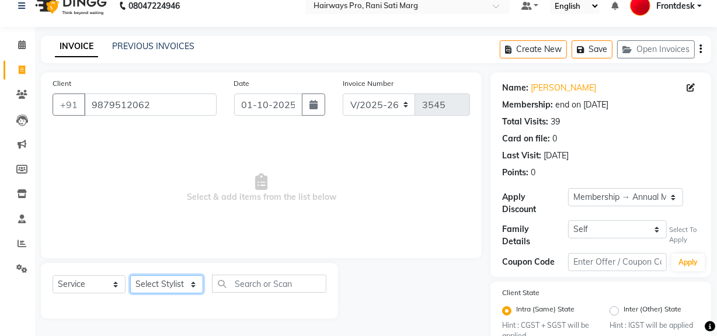  What do you see at coordinates (545, 311) in the screenshot?
I see `label: Intra (Same) State` at bounding box center [545, 311].